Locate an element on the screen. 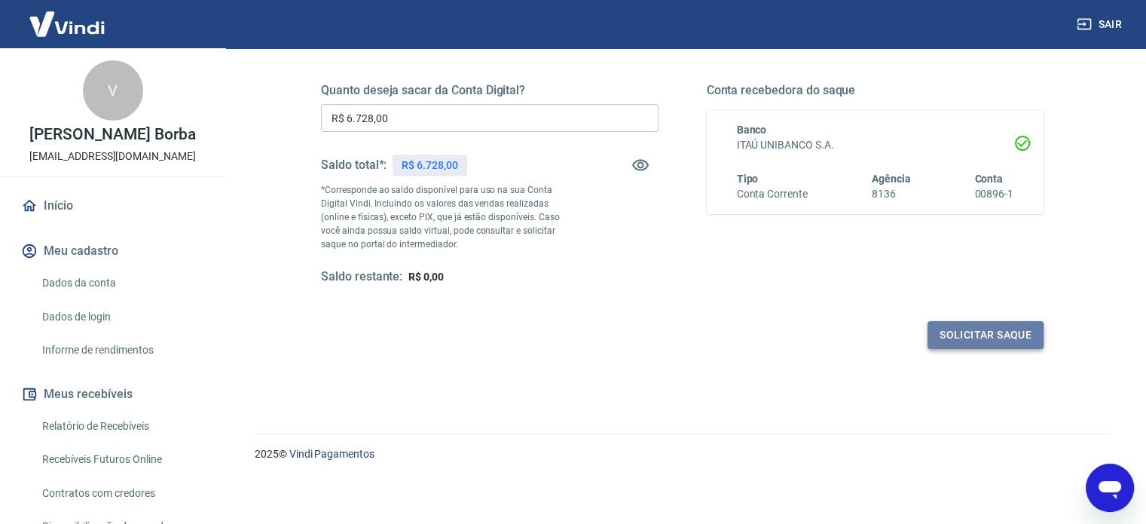  span: Agência is located at coordinates (891, 179).